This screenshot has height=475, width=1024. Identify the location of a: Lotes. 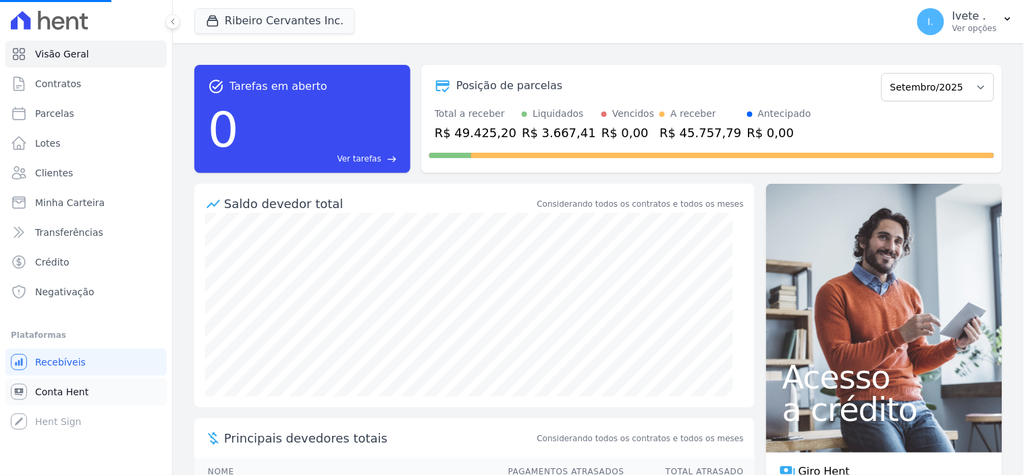
(86, 143).